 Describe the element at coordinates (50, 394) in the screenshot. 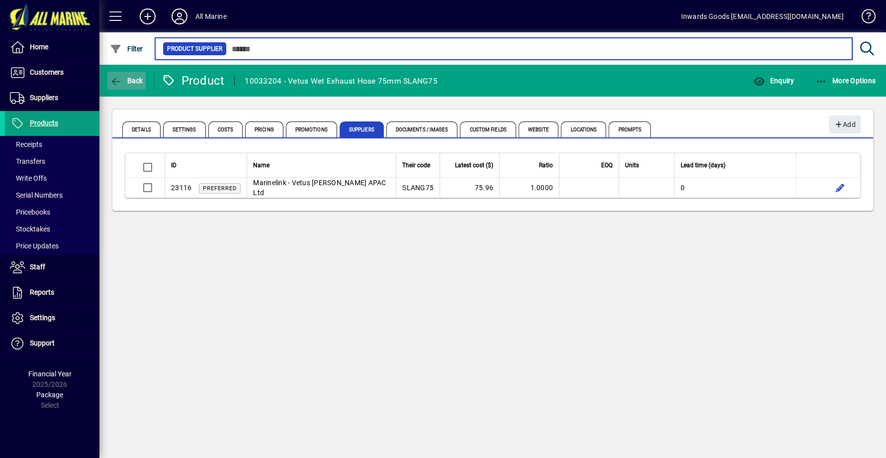

I see `span: Package` at that location.